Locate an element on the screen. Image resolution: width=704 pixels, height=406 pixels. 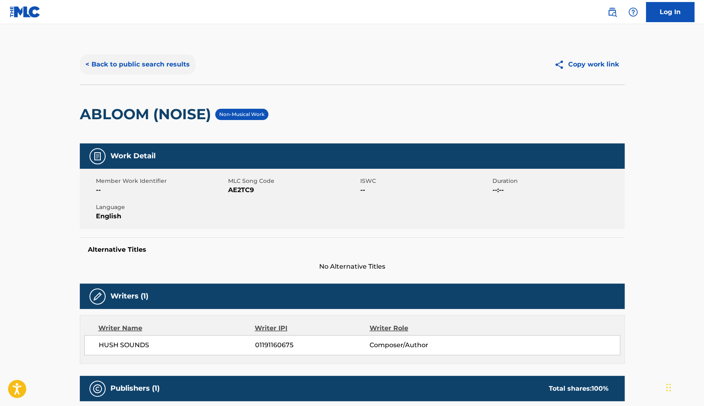
span: Member Work Identifier is located at coordinates (161, 181).